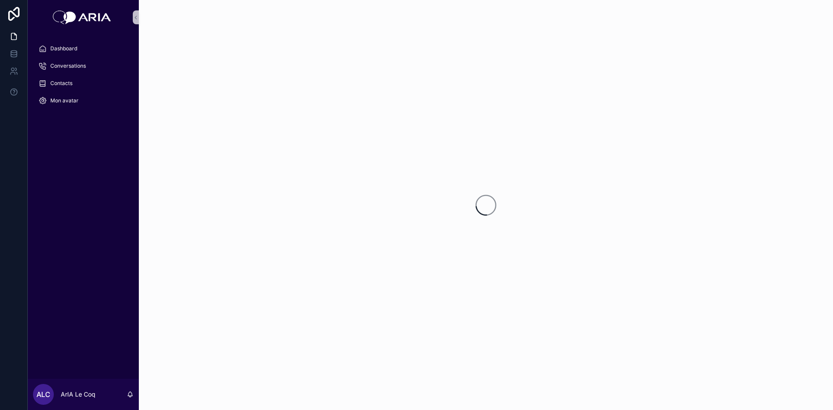  I want to click on span: Contacts, so click(61, 83).